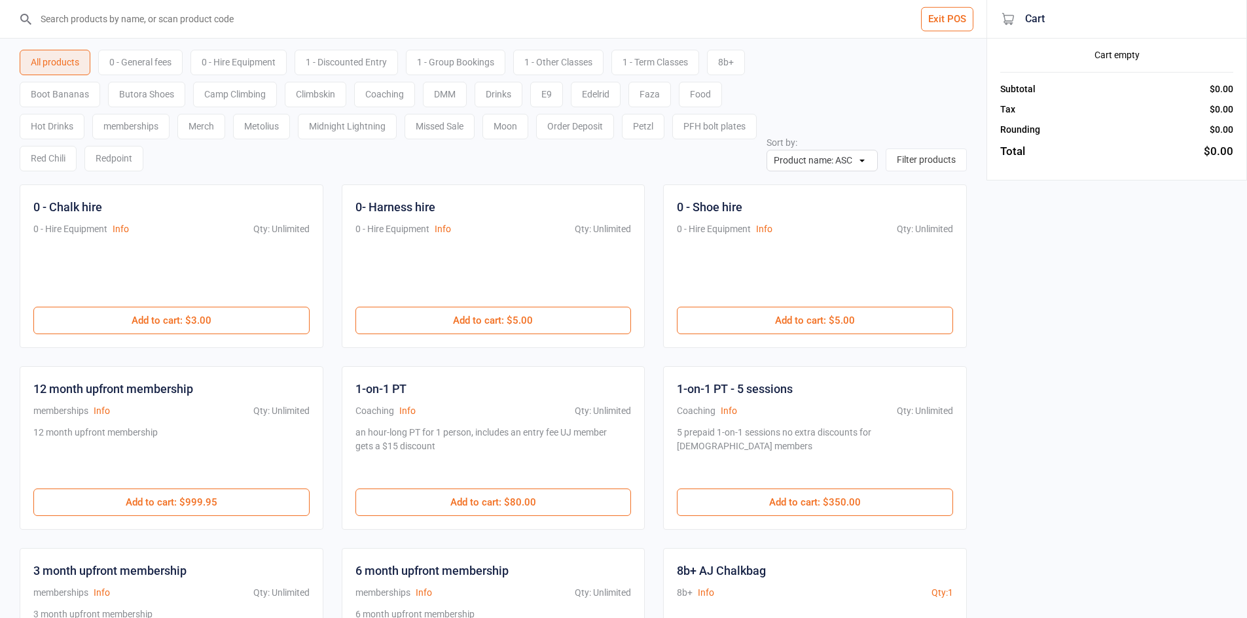 The width and height of the screenshot is (1247, 618). What do you see at coordinates (709, 207) in the screenshot?
I see `div: 0 - Shoe hire` at bounding box center [709, 207].